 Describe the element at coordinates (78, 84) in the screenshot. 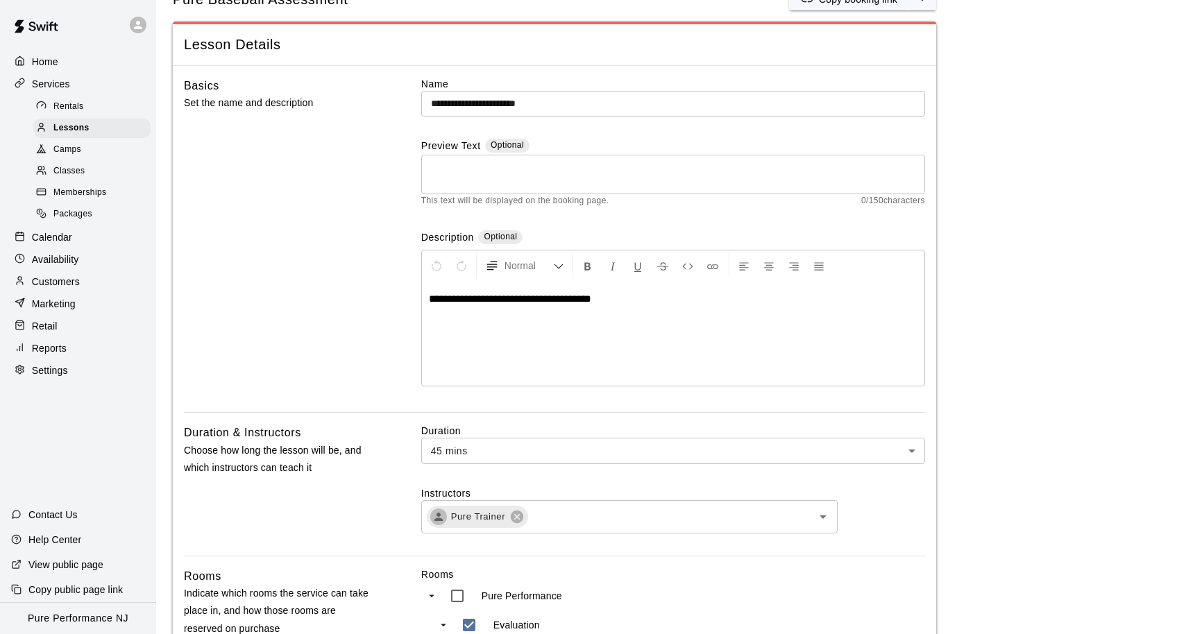

I see `div: Services` at that location.